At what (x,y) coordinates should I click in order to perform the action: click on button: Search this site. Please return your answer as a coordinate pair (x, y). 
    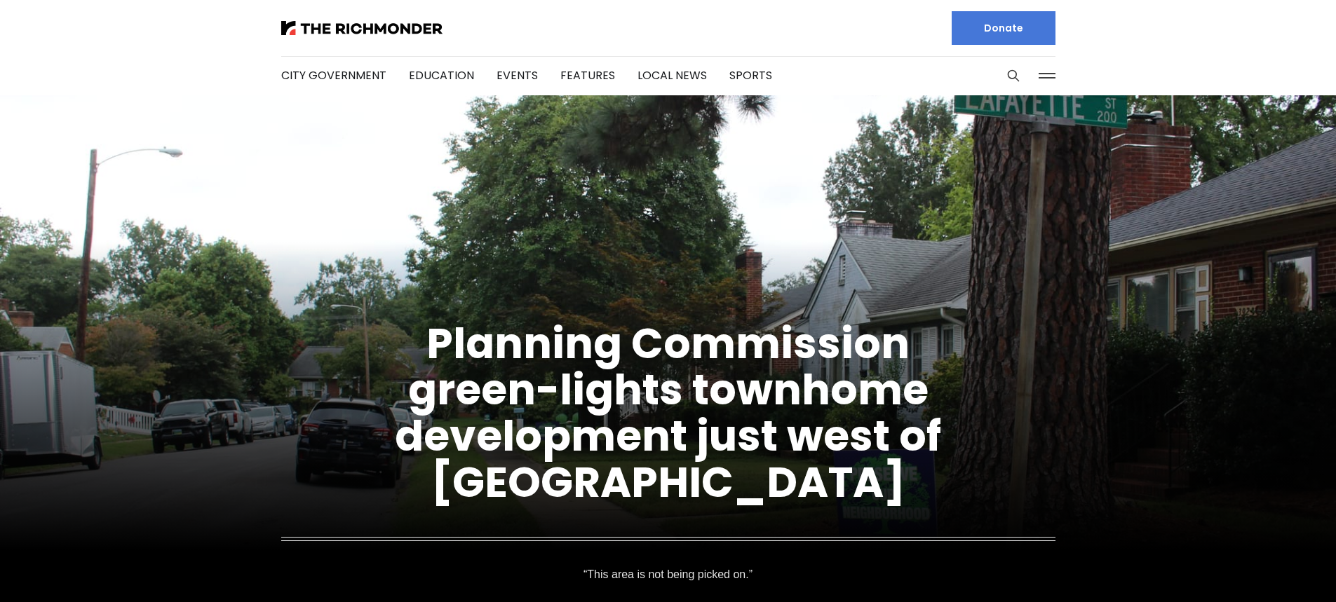
    Looking at the image, I should click on (1013, 76).